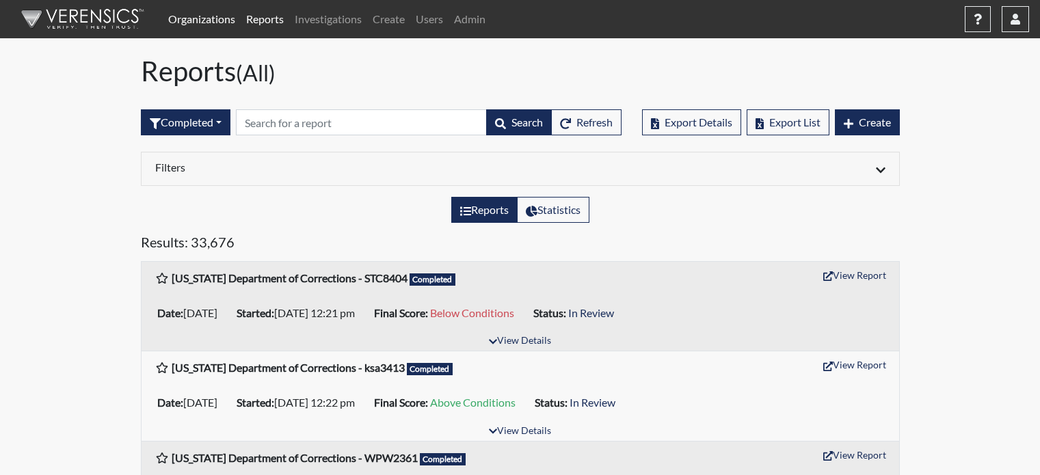 The height and width of the screenshot is (475, 1040). What do you see at coordinates (520, 245) in the screenshot?
I see `h5: Results: 33,676` at bounding box center [520, 245].